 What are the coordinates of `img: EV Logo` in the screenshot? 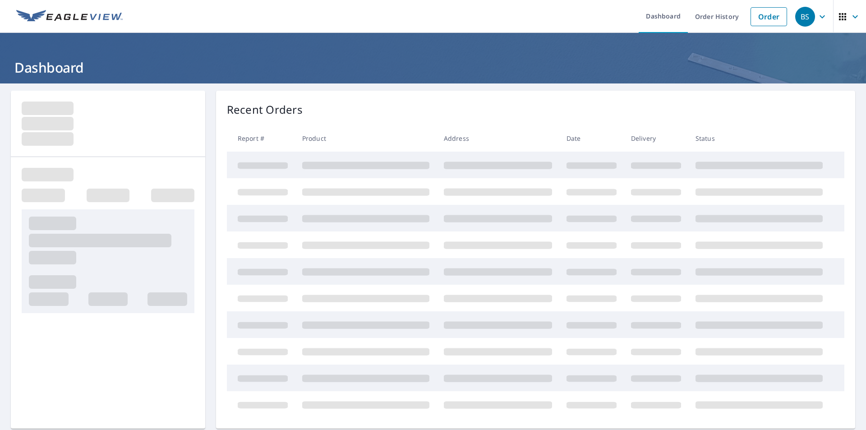 It's located at (69, 17).